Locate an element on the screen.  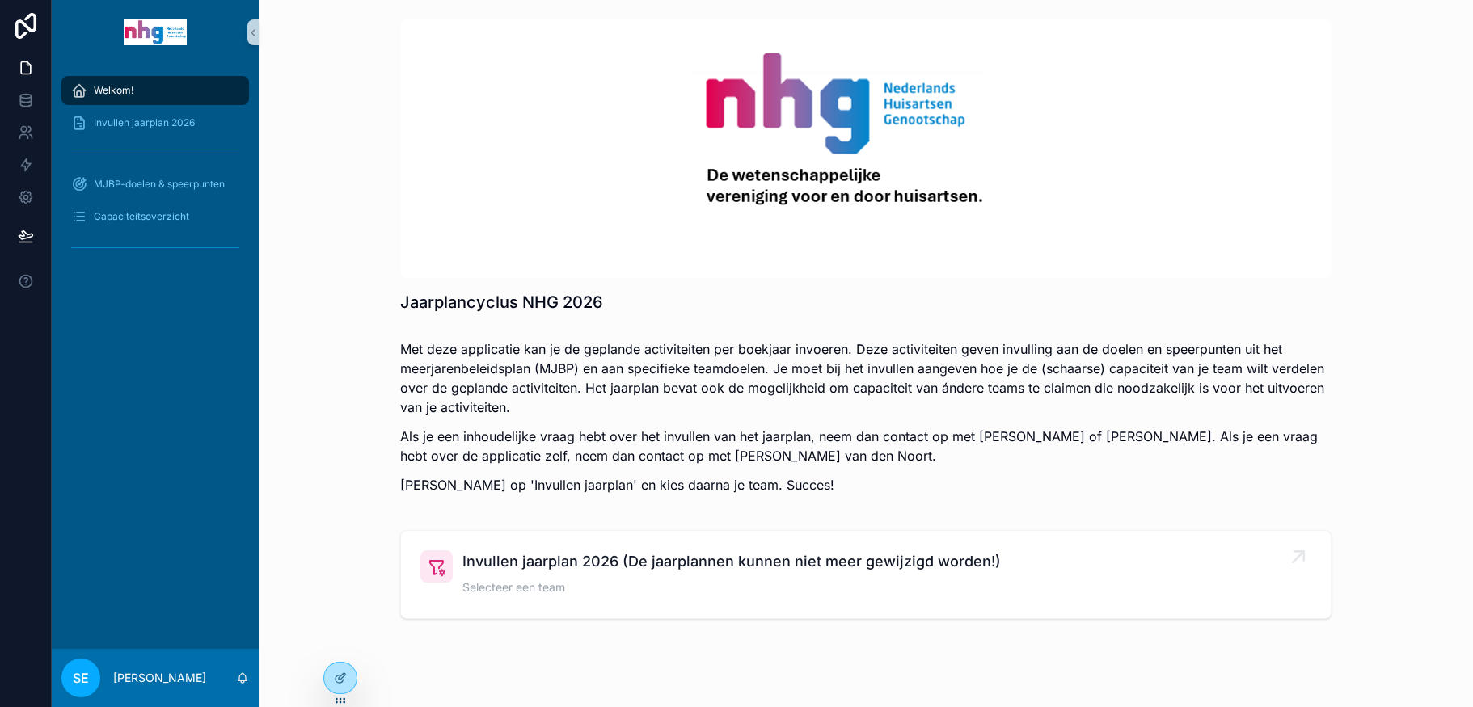
span: MJBP-doelen & speerpunten is located at coordinates (159, 184).